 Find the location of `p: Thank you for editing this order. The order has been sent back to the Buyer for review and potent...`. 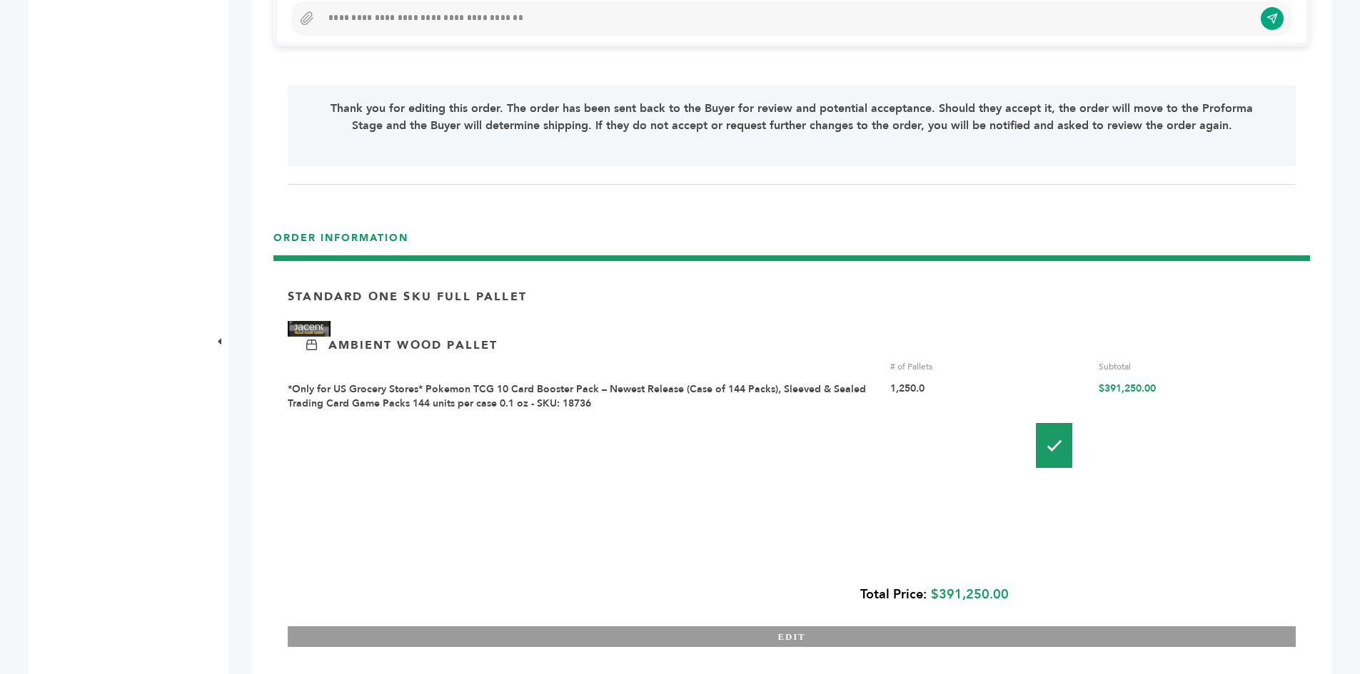

p: Thank you for editing this order. The order has been sent back to the Buyer for review and potent... is located at coordinates (791, 117).